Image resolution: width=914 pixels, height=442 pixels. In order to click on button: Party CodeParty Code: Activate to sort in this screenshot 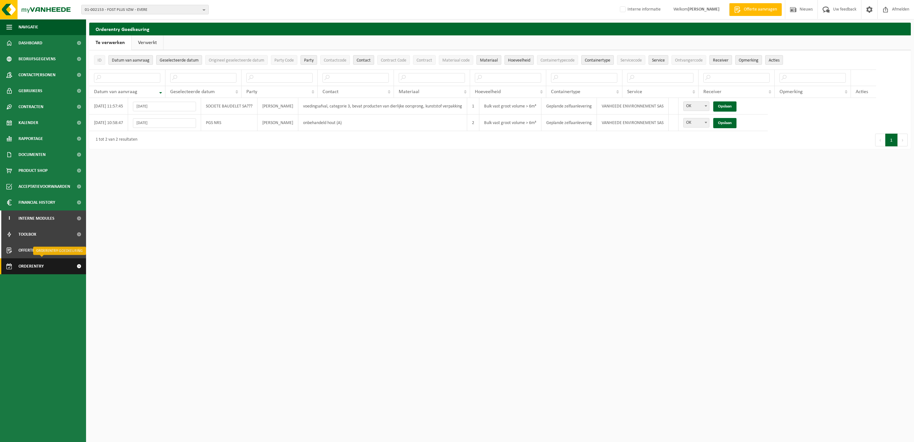, I will do `click(284, 60)`.